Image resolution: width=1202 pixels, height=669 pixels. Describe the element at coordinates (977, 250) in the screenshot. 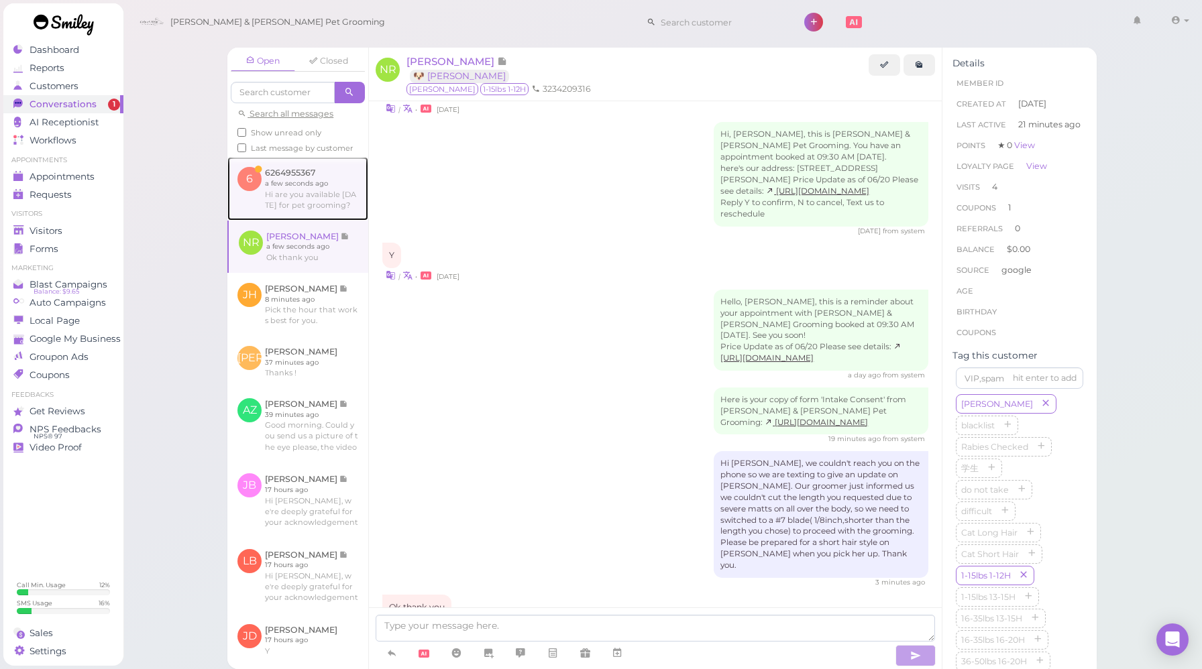

I see `span: Balance` at that location.